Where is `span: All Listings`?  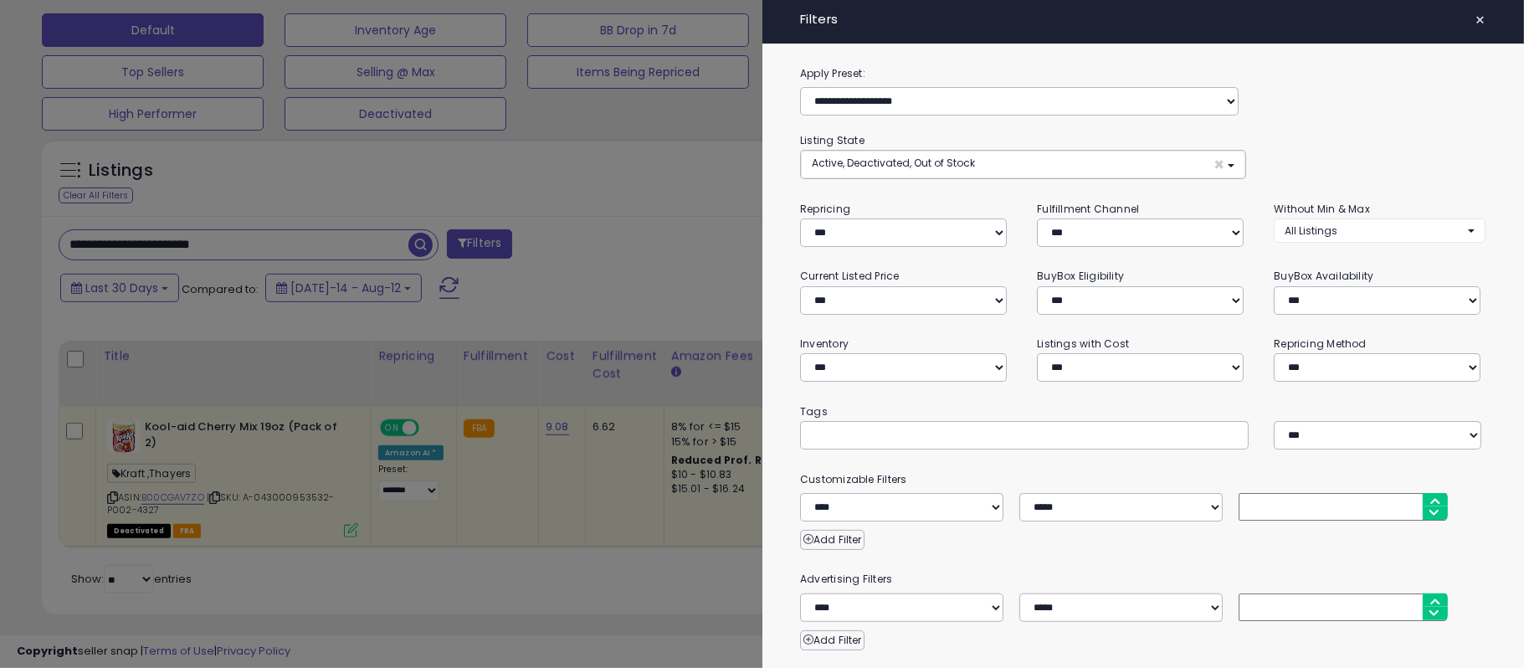 span: All Listings is located at coordinates (1310, 230).